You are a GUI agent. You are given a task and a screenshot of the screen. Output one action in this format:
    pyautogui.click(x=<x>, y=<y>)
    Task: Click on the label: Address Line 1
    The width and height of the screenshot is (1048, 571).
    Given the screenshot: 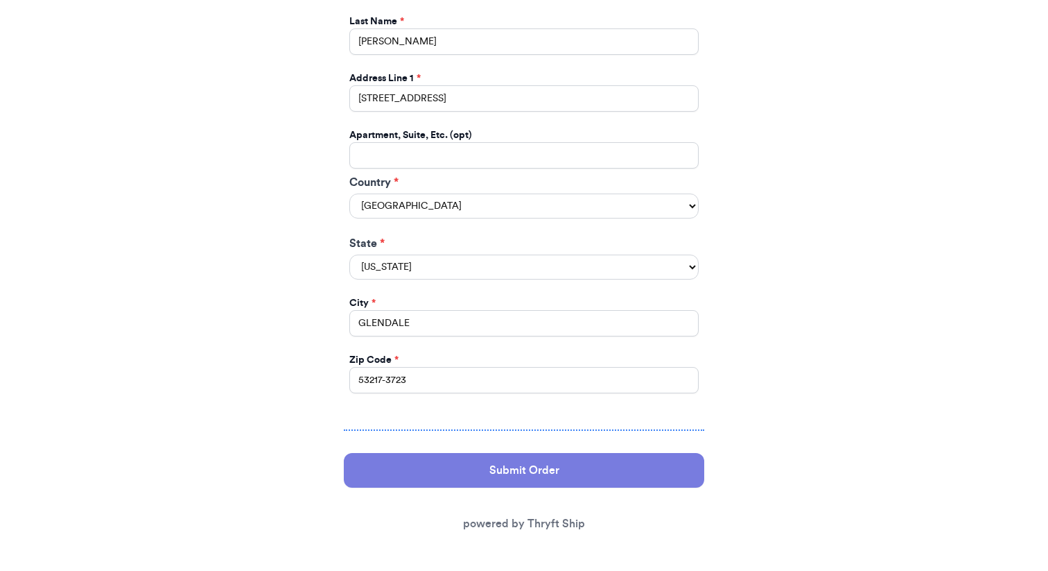 What is the action you would take?
    pyautogui.click(x=385, y=78)
    